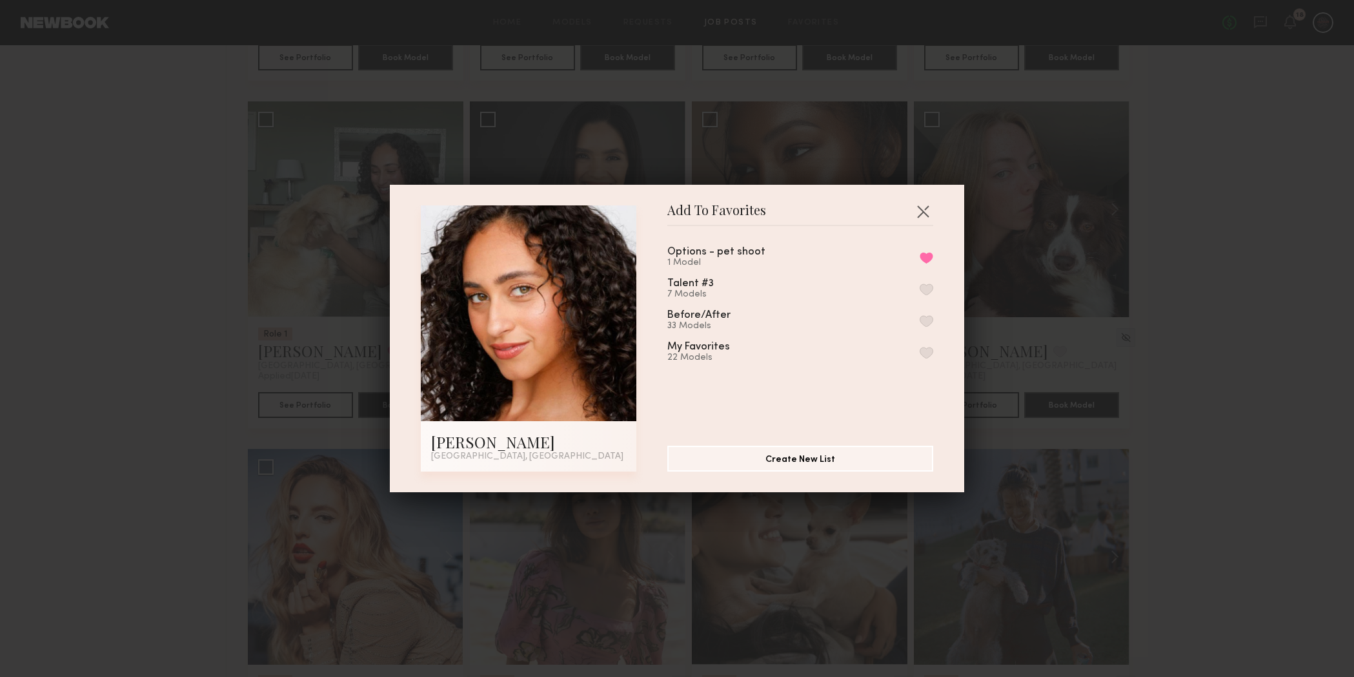 This screenshot has height=677, width=1354. Describe the element at coordinates (923, 211) in the screenshot. I see `button: Close` at that location.